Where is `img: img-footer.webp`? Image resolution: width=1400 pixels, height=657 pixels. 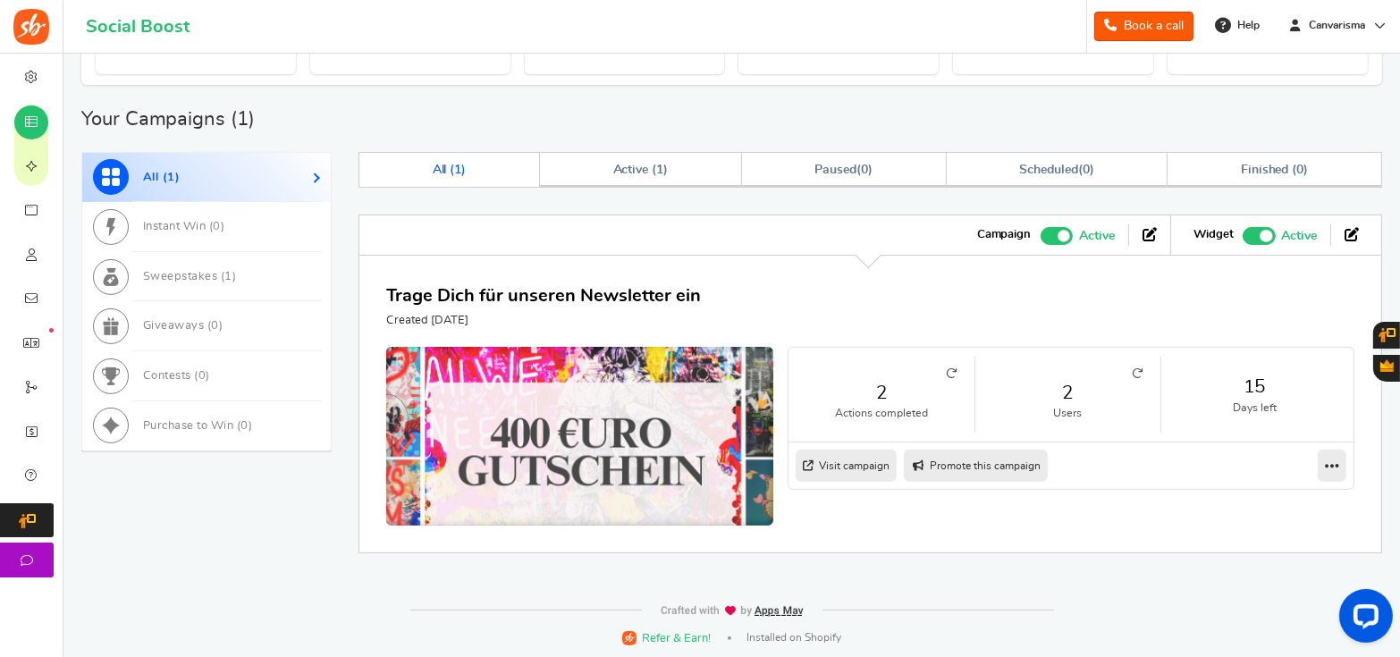
img: img-footer.webp is located at coordinates (732, 611).